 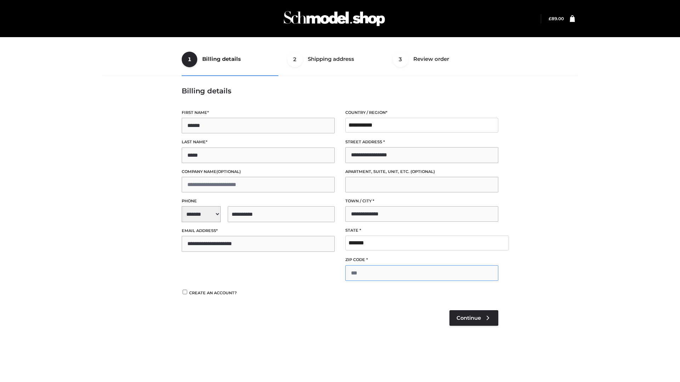 I want to click on label: Phone, so click(x=258, y=201).